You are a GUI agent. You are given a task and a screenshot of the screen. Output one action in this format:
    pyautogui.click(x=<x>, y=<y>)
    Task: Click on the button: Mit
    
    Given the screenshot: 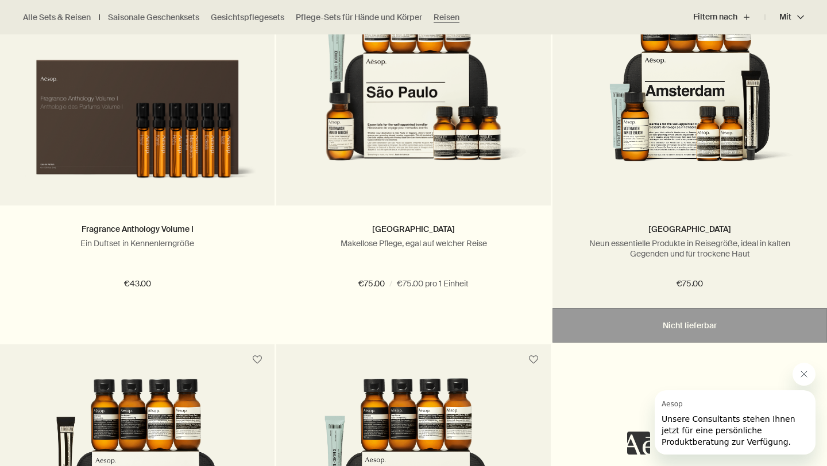 What is the action you would take?
    pyautogui.click(x=785, y=17)
    